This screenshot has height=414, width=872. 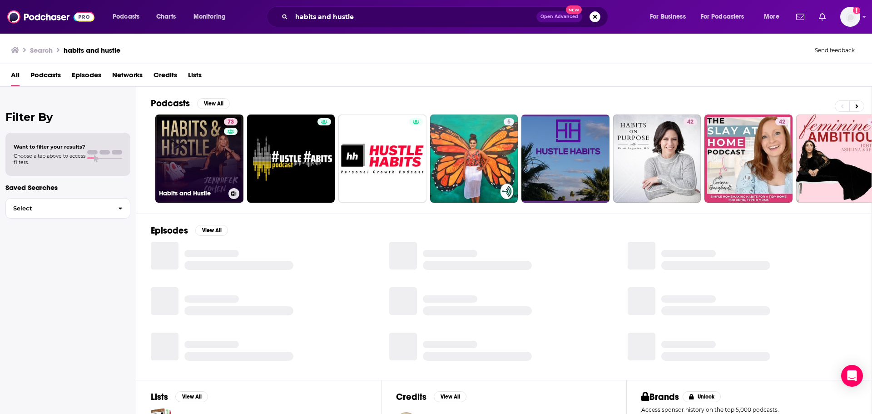 I want to click on span: Charts, so click(x=166, y=17).